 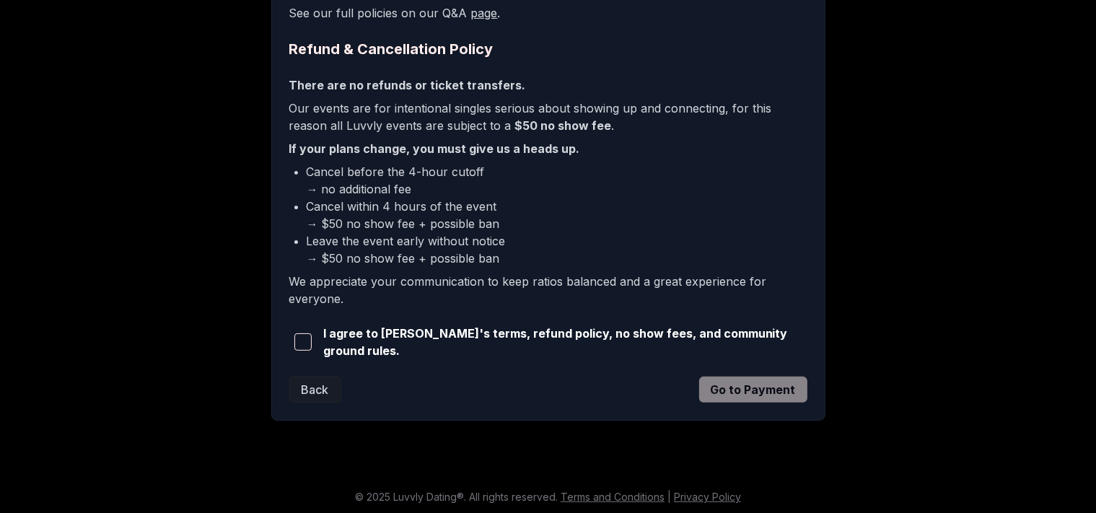 What do you see at coordinates (707, 497) in the screenshot?
I see `a: Privacy Policy` at bounding box center [707, 497].